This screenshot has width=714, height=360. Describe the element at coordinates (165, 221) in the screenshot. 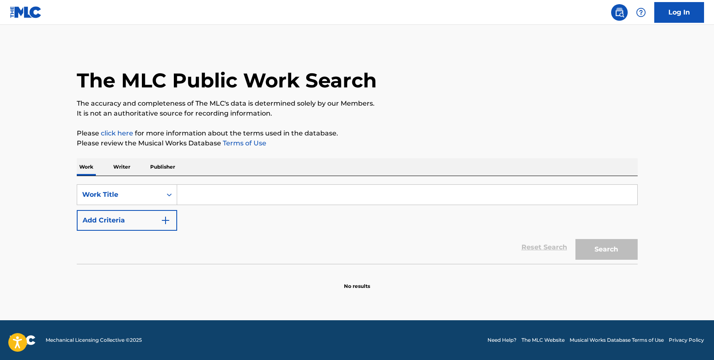

I see `img: 9d2ae6d4665cec9f34b9.svg` at that location.